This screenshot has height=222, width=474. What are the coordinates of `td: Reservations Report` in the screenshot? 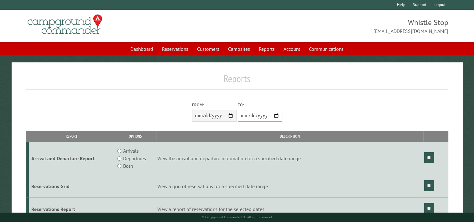 It's located at (72, 209).